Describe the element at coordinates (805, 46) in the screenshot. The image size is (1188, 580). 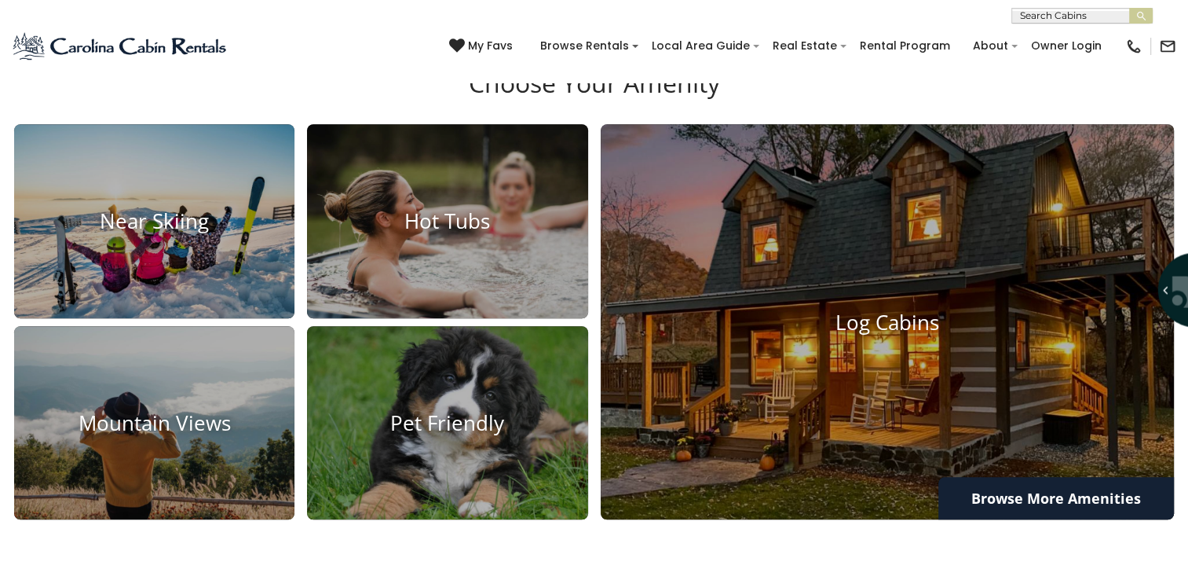
I see `a: Real Estate` at that location.